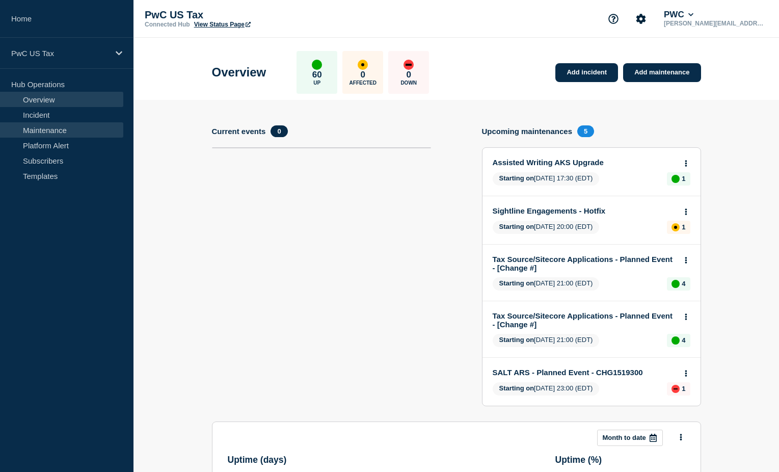 This screenshot has height=472, width=779. I want to click on h4: Upcoming maintenances, so click(527, 131).